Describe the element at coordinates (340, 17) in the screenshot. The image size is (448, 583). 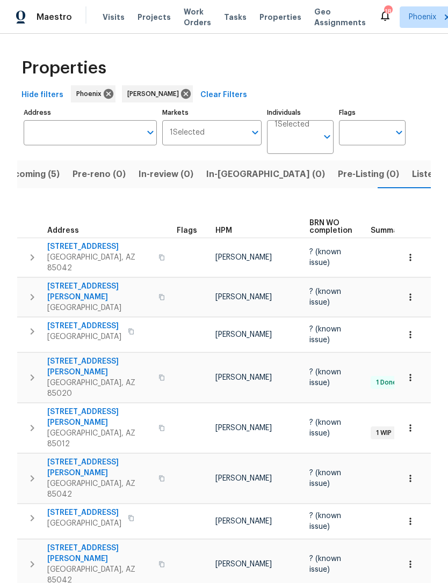
I see `span: Geo Assignments` at that location.